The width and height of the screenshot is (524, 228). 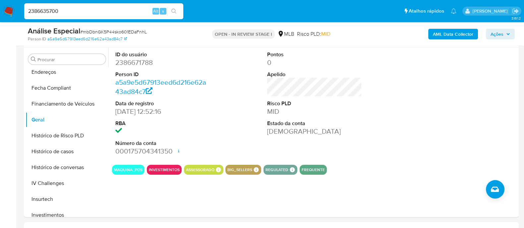 What do you see at coordinates (67, 168) in the screenshot?
I see `button: Histórico de conversas` at bounding box center [67, 168].